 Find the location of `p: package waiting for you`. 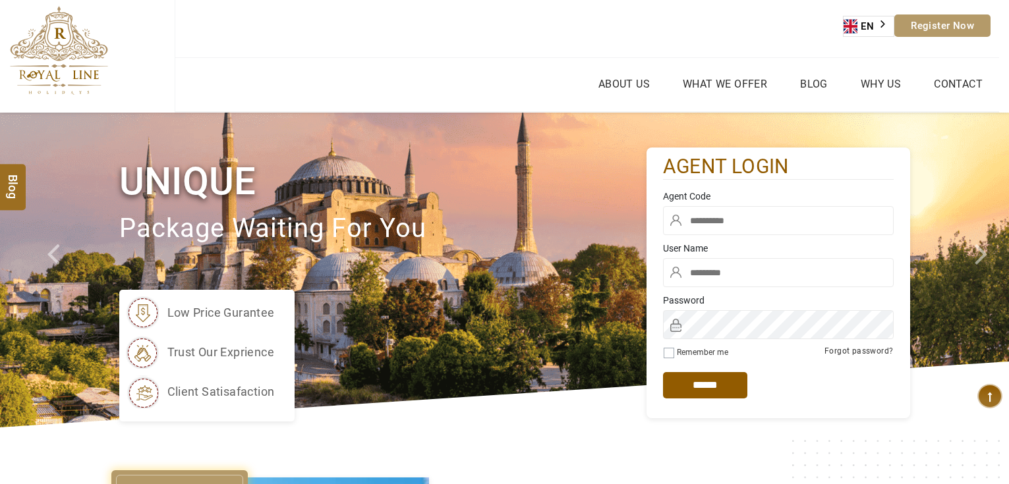

p: package waiting for you is located at coordinates (383, 229).